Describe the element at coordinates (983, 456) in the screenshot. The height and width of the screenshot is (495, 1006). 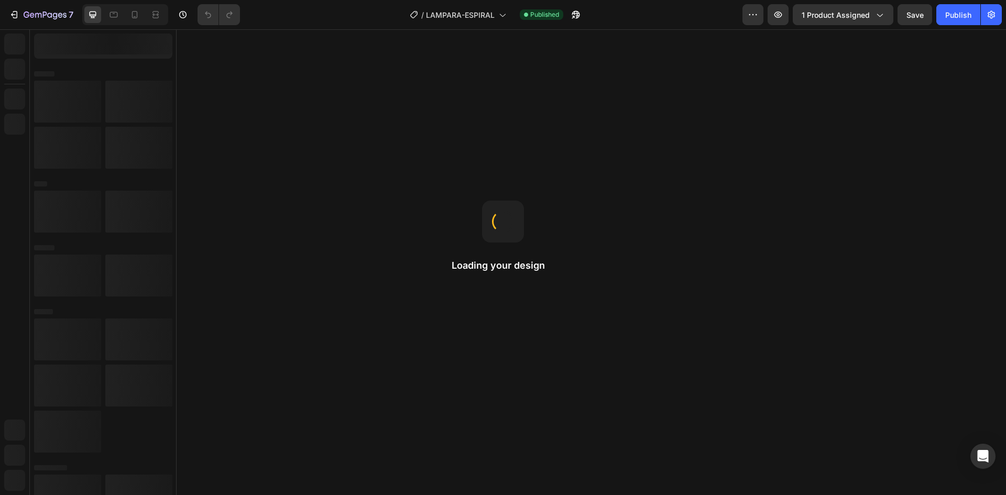
I see `div: Open Intercom Messenger` at that location.